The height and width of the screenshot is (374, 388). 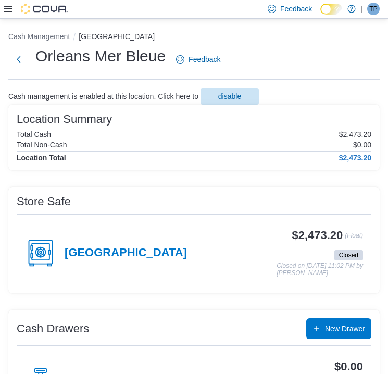 I want to click on h3: $0.00, so click(x=349, y=367).